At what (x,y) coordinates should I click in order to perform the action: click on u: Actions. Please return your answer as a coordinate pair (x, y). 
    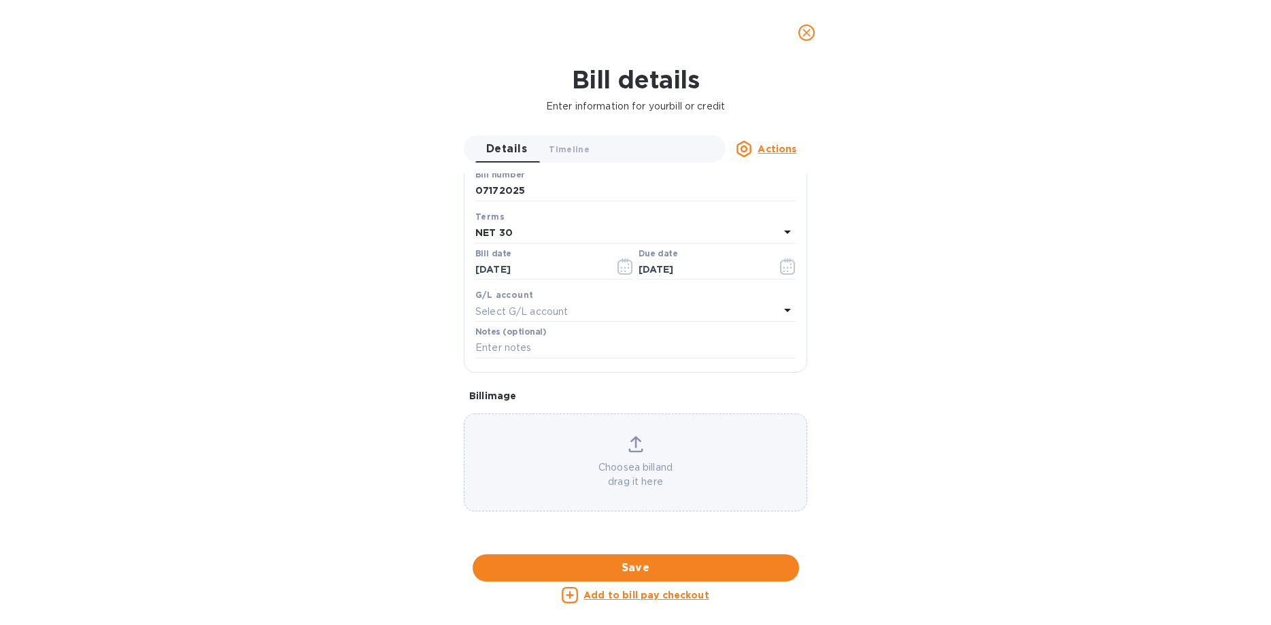
    Looking at the image, I should click on (776, 149).